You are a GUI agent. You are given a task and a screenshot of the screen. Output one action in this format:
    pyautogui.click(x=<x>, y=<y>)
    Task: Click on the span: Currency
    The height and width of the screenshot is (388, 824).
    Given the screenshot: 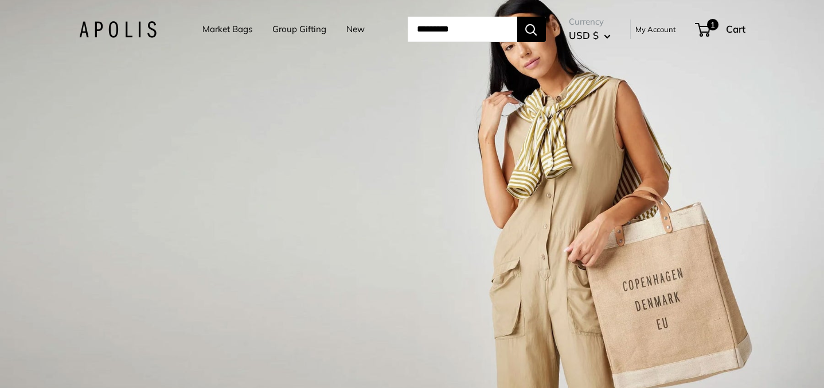 What is the action you would take?
    pyautogui.click(x=589, y=22)
    